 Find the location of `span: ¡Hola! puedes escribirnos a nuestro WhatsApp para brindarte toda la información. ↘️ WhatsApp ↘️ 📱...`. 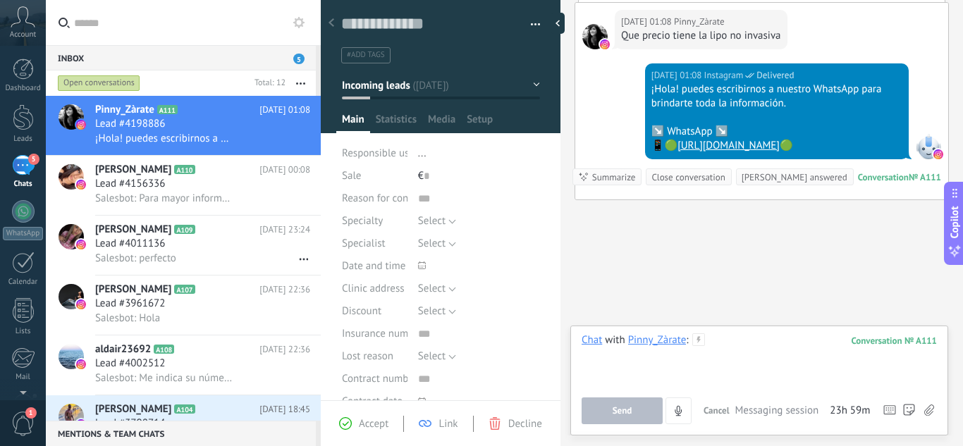

span: ¡Hola! puedes escribirnos a nuestro WhatsApp para brindarte toda la información. ↘️ WhatsApp ↘️ 📱... is located at coordinates (164, 138).